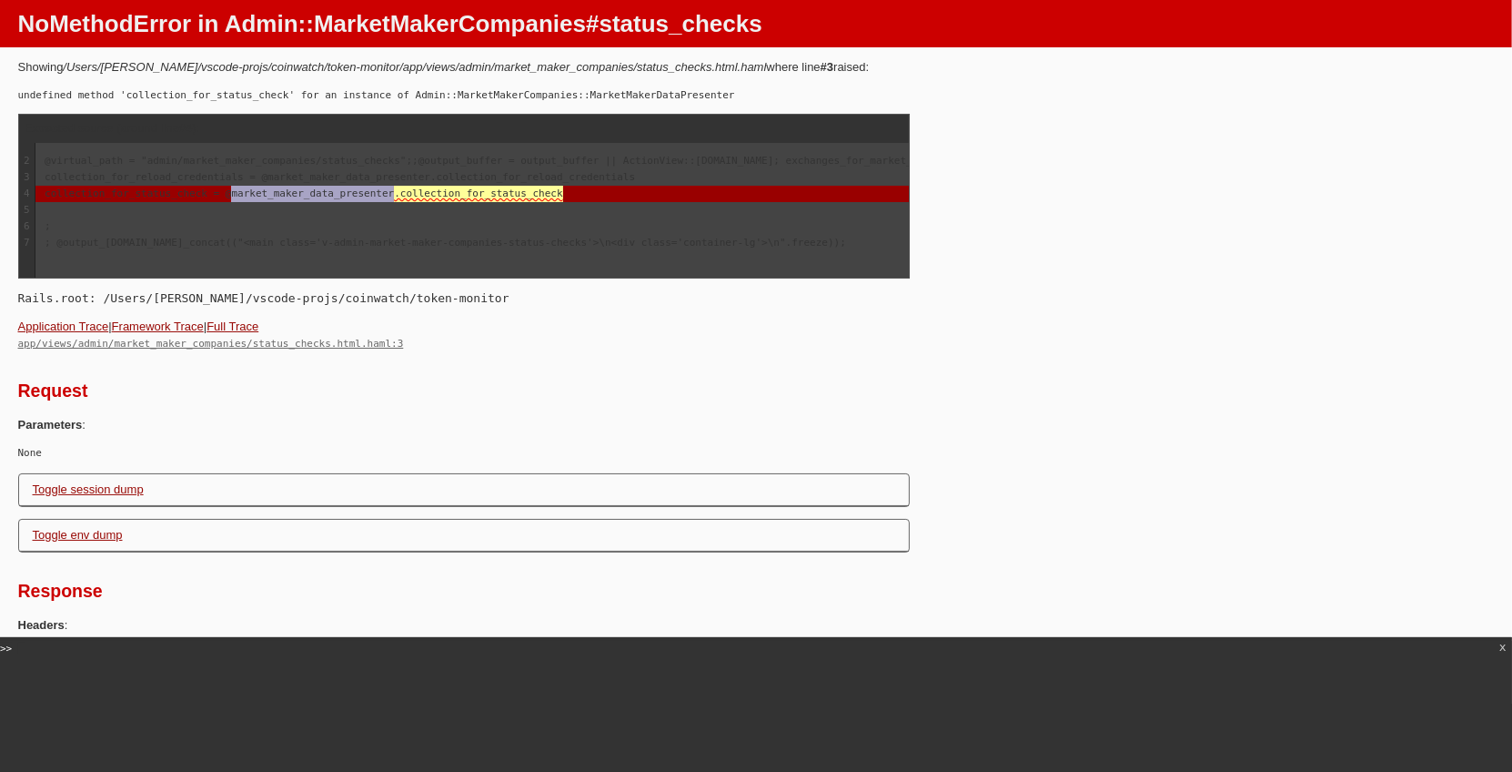 The width and height of the screenshot is (1512, 772). What do you see at coordinates (478, 194) in the screenshot?
I see `span: .collection_for_status_check` at bounding box center [478, 194].